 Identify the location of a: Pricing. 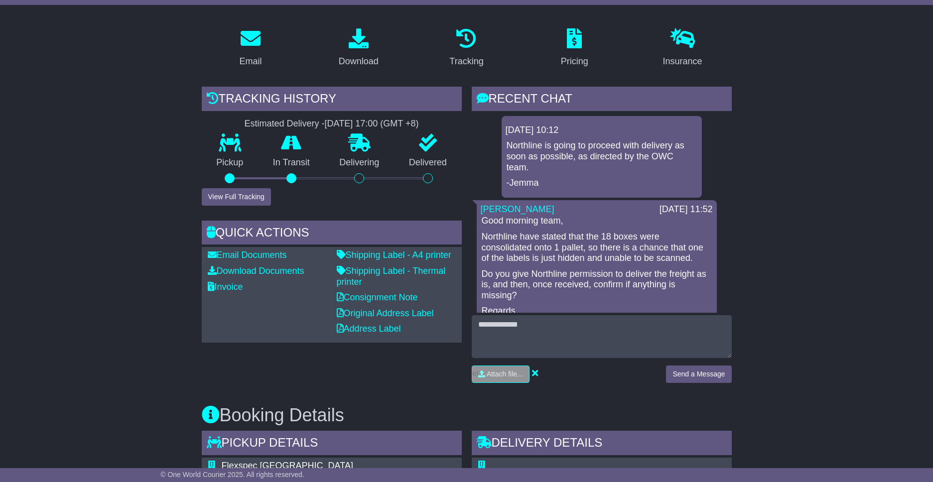
(575, 48).